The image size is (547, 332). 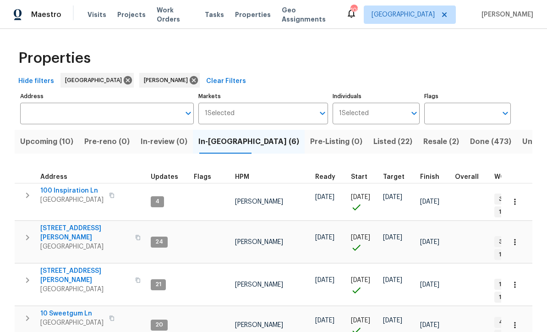 I want to click on span: Hide filters, so click(x=36, y=81).